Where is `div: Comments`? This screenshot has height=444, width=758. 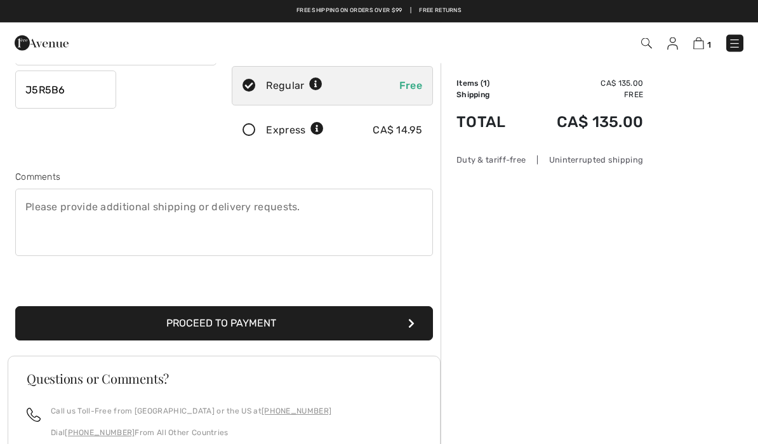
div: Comments is located at coordinates (224, 177).